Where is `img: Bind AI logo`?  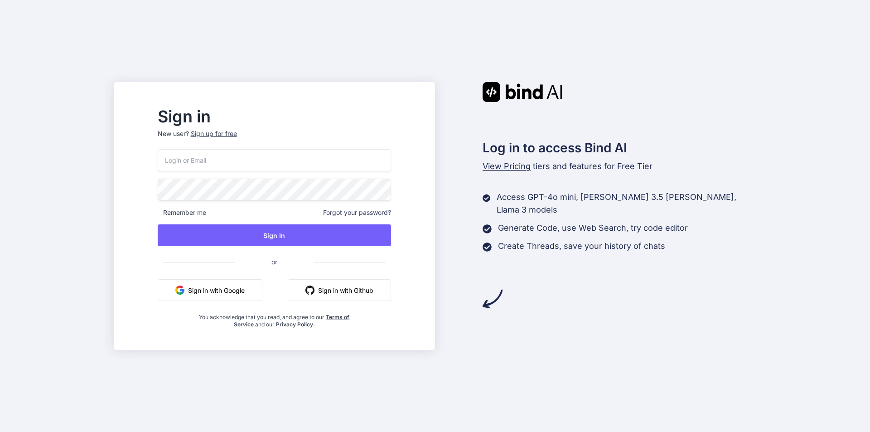
img: Bind AI logo is located at coordinates (522, 92).